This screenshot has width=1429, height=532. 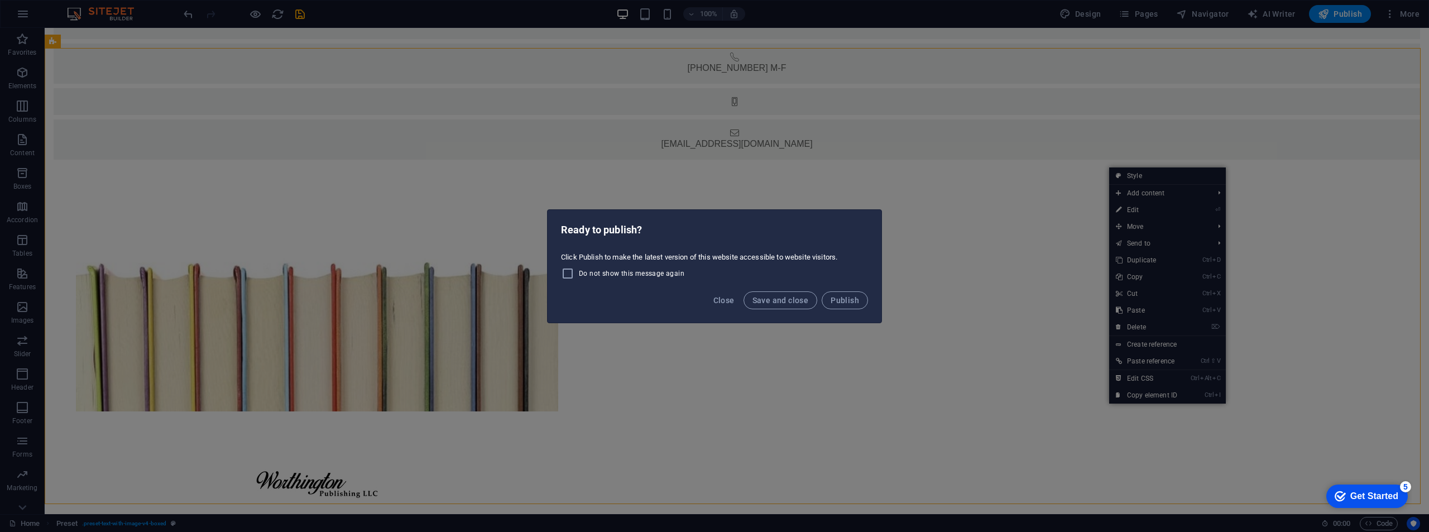 I want to click on div: 5, so click(x=88, y=8).